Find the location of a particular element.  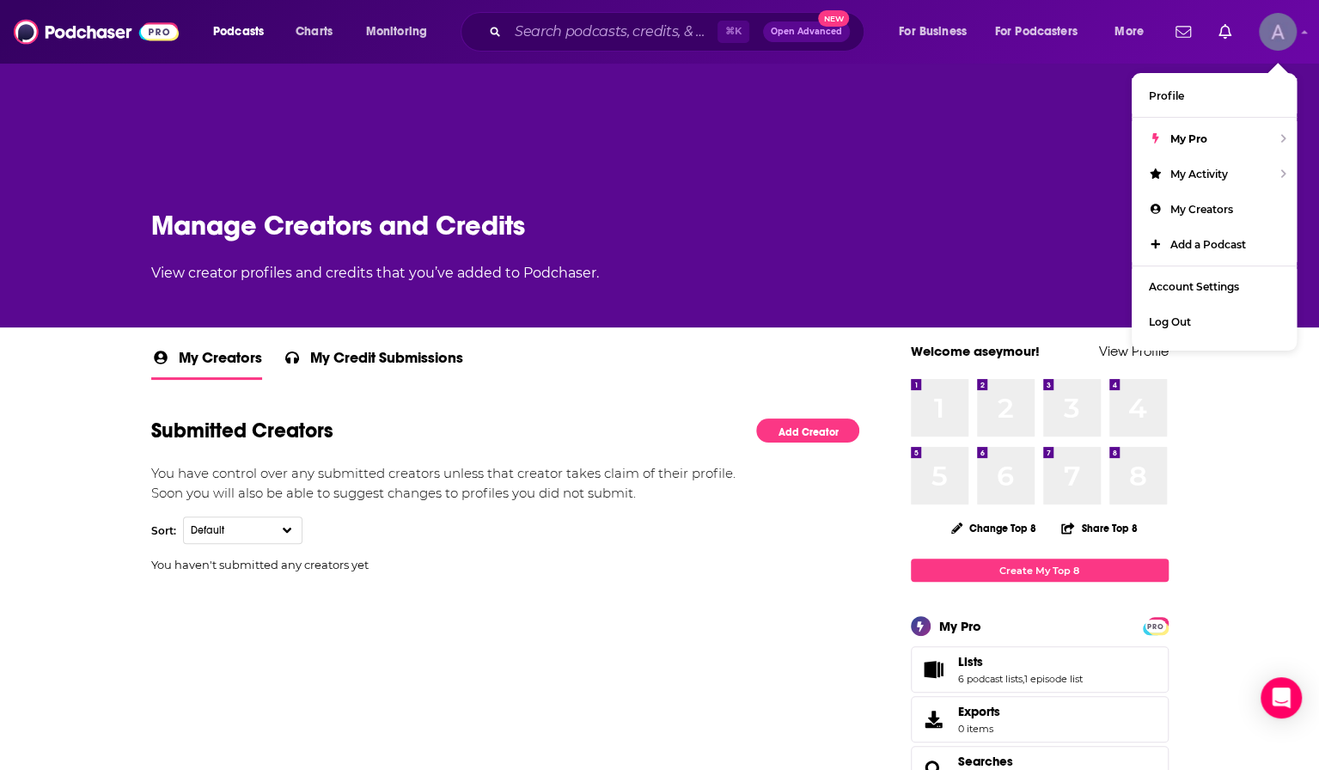

button: Open AdvancedNew is located at coordinates (806, 32).